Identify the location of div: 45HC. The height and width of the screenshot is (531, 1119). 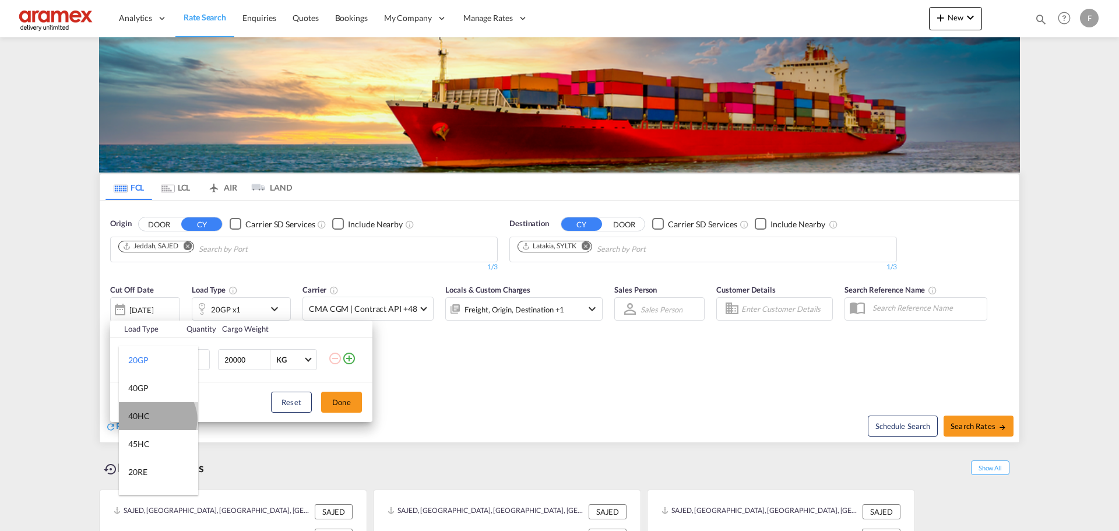
(139, 444).